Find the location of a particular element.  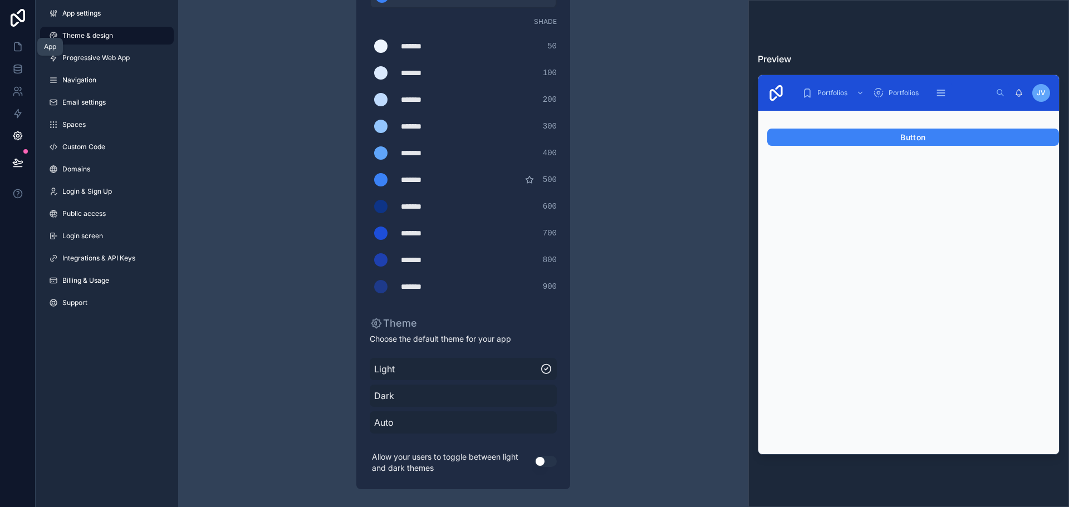

img: App logo is located at coordinates (776, 93).